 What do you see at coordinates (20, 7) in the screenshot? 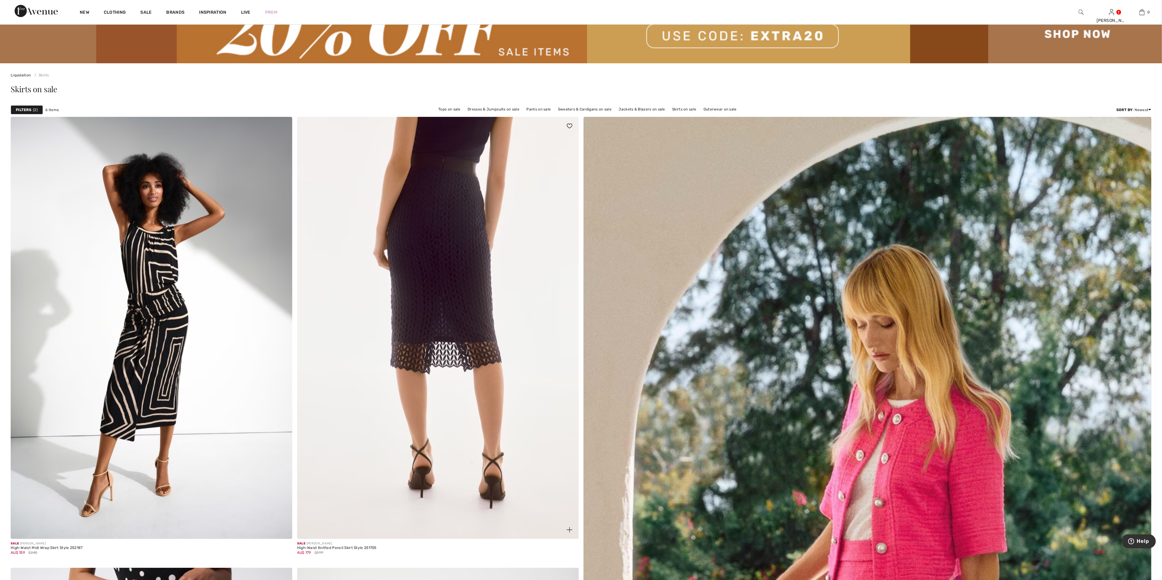
I see `span: Help` at bounding box center [20, 7].